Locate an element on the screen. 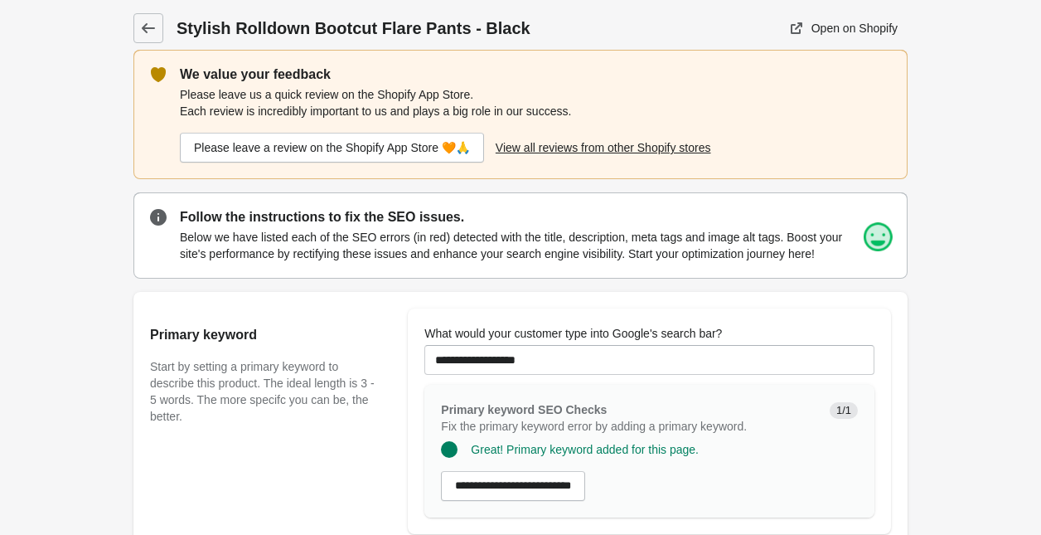  div: Open on Shopify is located at coordinates (855, 28).